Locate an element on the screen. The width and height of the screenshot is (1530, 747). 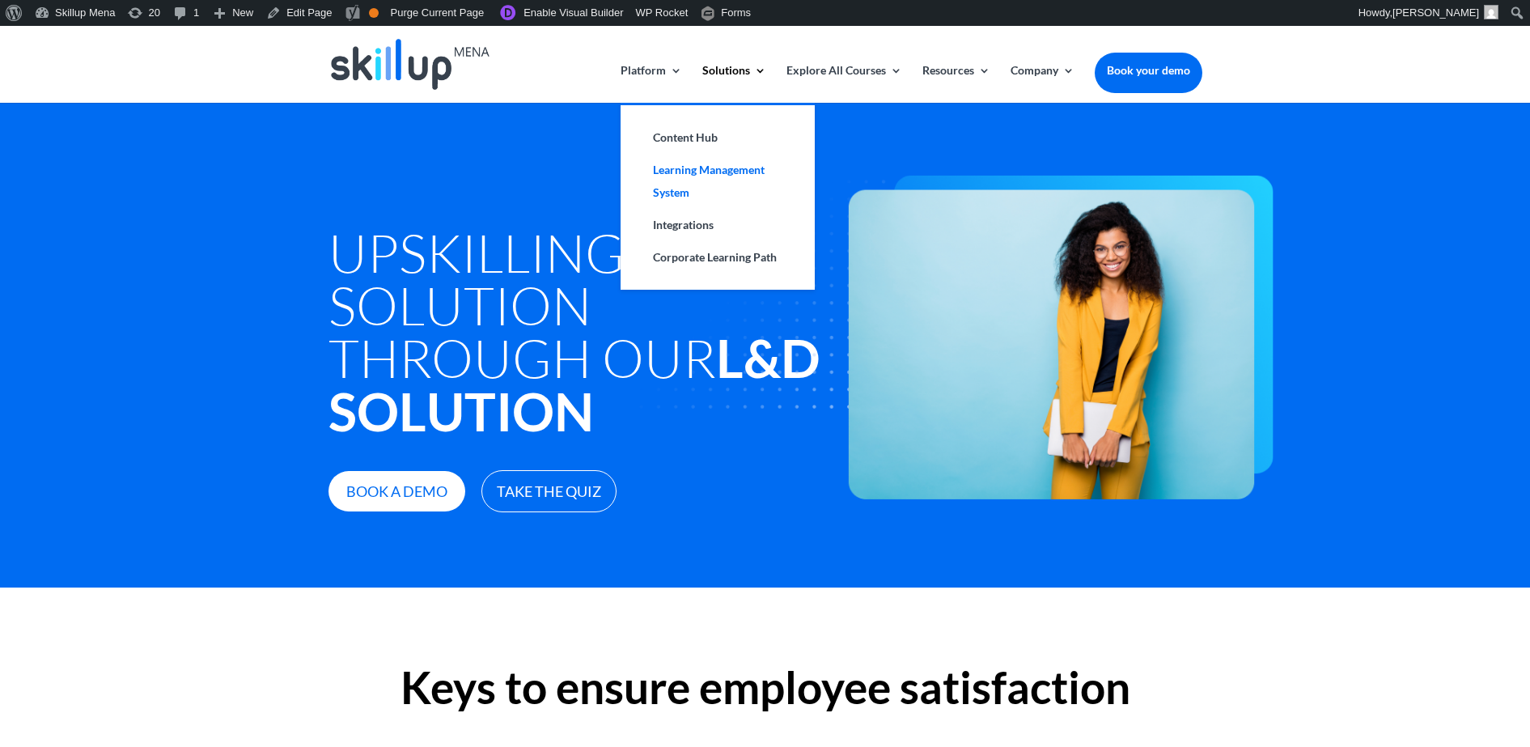
a: Learning Management System is located at coordinates (718, 181).